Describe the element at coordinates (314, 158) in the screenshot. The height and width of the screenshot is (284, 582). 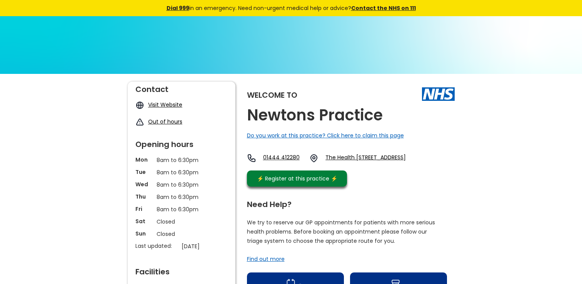
I see `img: practice location icon` at that location.